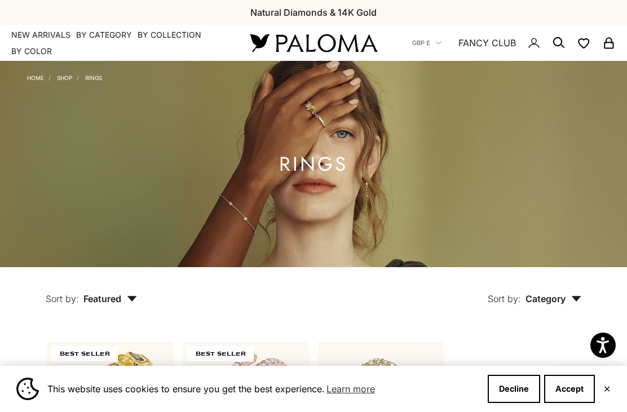  Describe the element at coordinates (110, 299) in the screenshot. I see `span: Featured` at that location.